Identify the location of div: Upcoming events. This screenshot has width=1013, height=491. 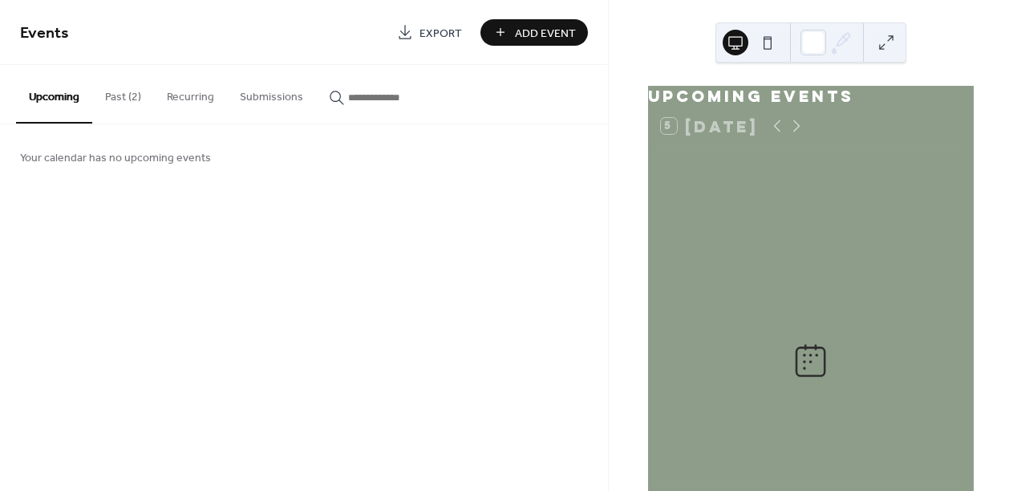
(811, 96).